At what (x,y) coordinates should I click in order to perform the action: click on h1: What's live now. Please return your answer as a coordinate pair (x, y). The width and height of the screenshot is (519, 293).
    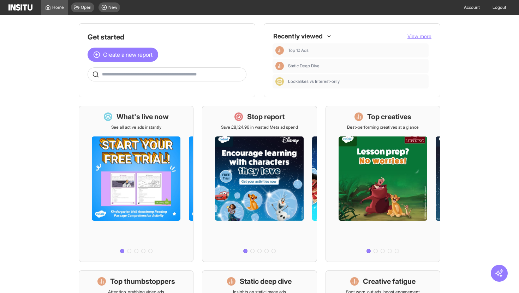
    Looking at the image, I should click on (143, 117).